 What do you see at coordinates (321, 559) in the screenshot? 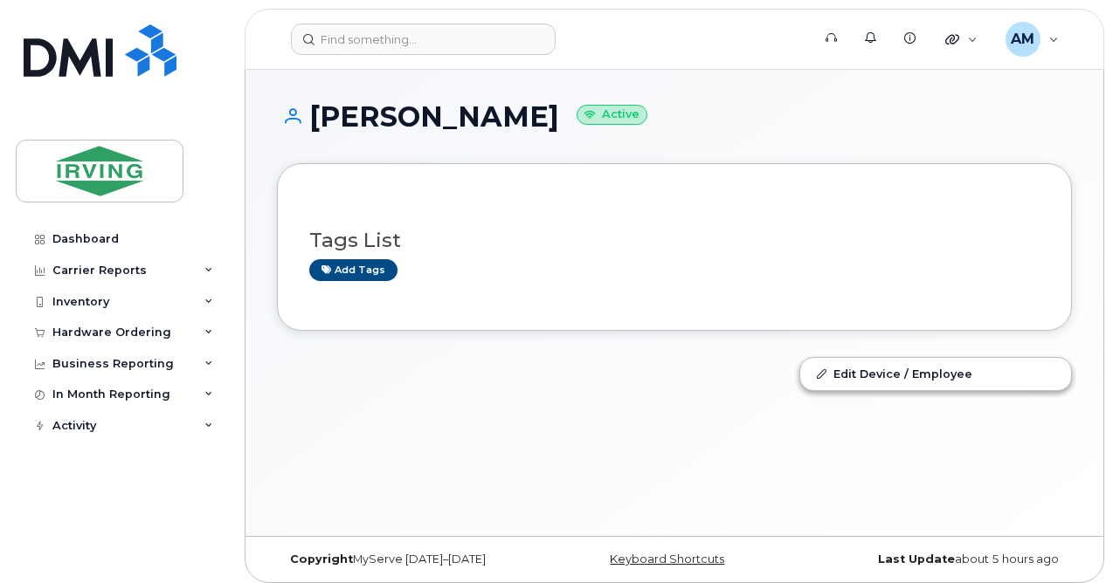
I see `strong: Copyright` at bounding box center [321, 559].